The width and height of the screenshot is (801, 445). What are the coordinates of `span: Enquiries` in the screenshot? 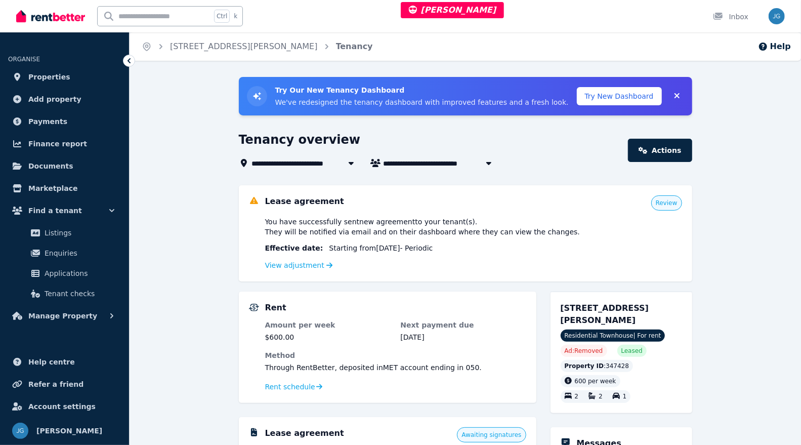 It's located at (78, 253).